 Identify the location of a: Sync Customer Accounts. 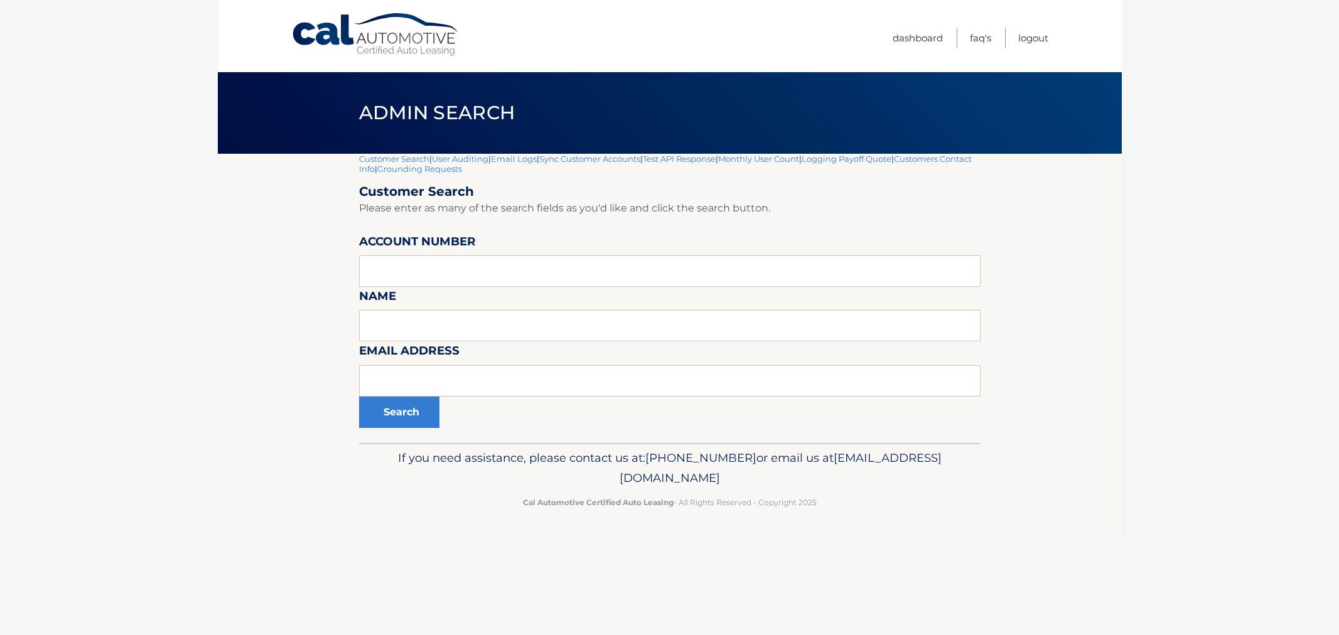
(590, 159).